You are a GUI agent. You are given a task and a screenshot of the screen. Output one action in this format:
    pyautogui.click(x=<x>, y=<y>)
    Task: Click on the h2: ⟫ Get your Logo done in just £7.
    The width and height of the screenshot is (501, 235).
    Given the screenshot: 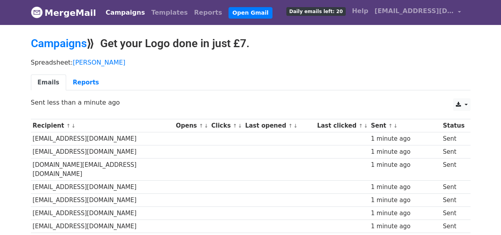 What is the action you would take?
    pyautogui.click(x=251, y=44)
    